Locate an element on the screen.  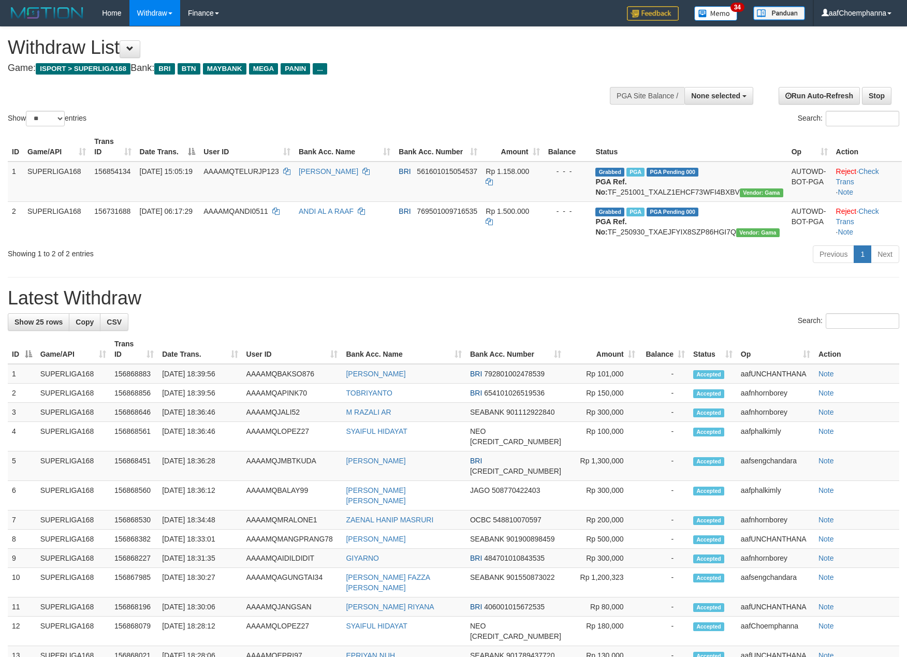
td: 156868227 is located at coordinates (134, 558).